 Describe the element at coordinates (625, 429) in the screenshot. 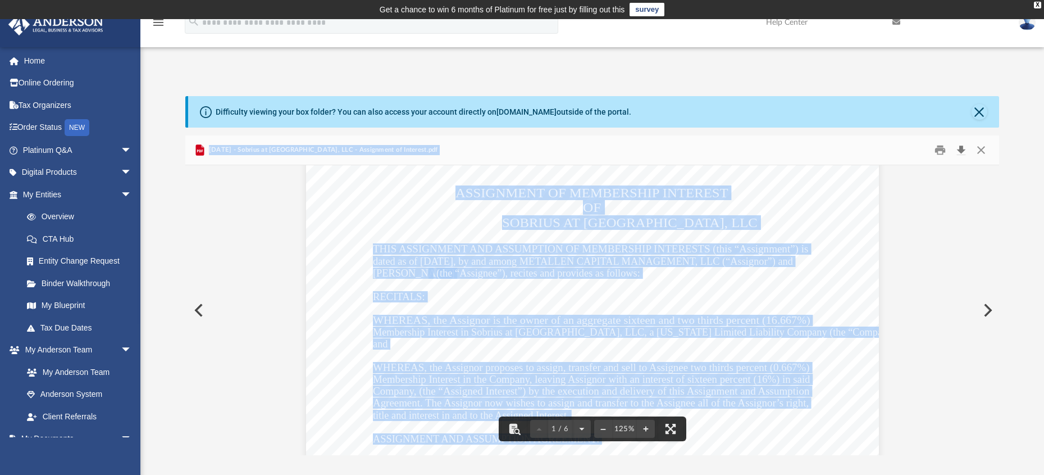

I see `div: Current zoom level` at that location.